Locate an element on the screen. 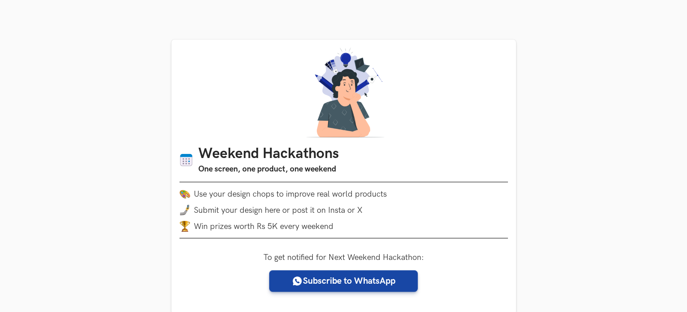 This screenshot has width=687, height=312. img: mobile-in-hand.png is located at coordinates (185, 210).